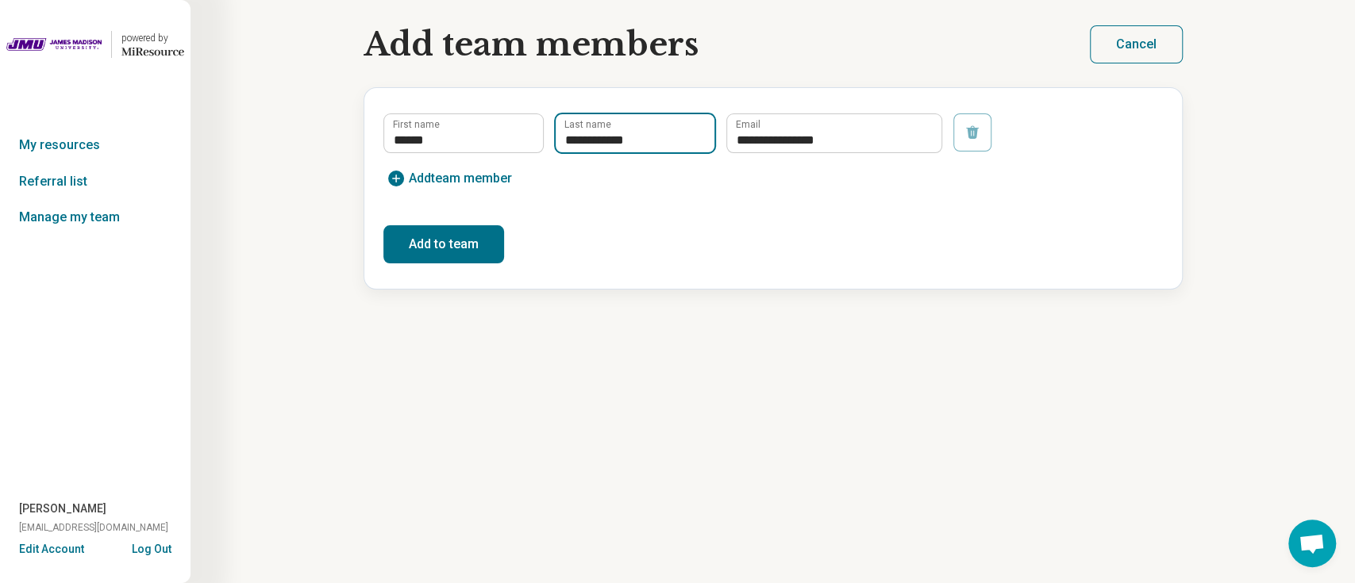  What do you see at coordinates (460, 179) in the screenshot?
I see `span: Add team member` at bounding box center [460, 179].